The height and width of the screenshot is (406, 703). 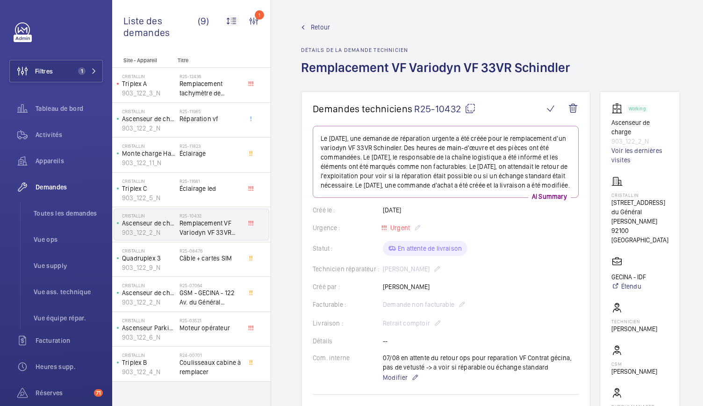 I want to click on span: Facturation, so click(x=69, y=340).